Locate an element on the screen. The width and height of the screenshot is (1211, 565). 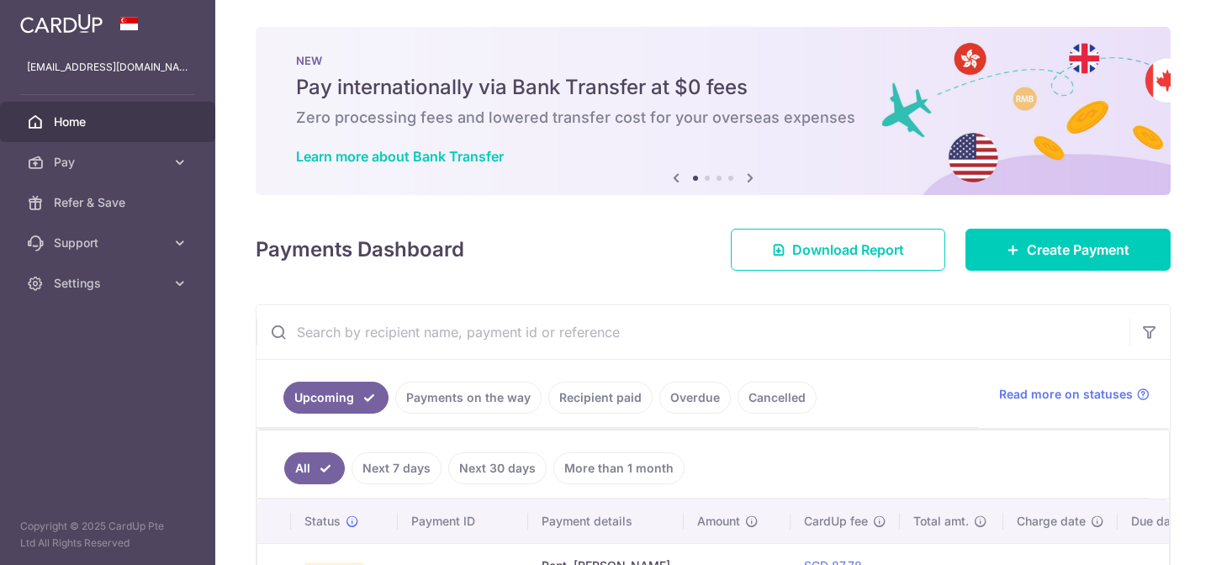
span: Settings is located at coordinates (109, 283).